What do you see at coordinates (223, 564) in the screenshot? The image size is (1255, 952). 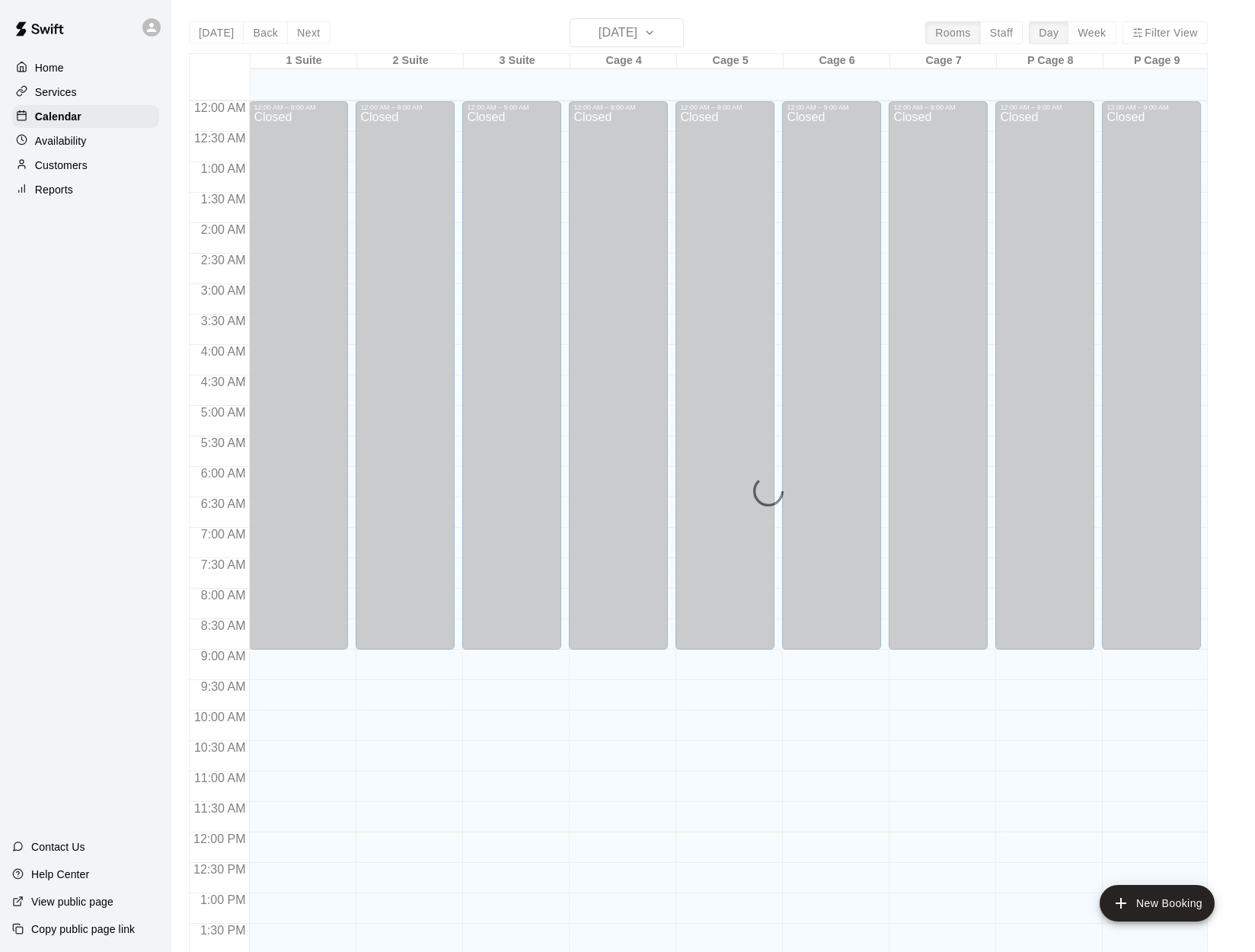 I see `span: 7:30 AM` at bounding box center [223, 564].